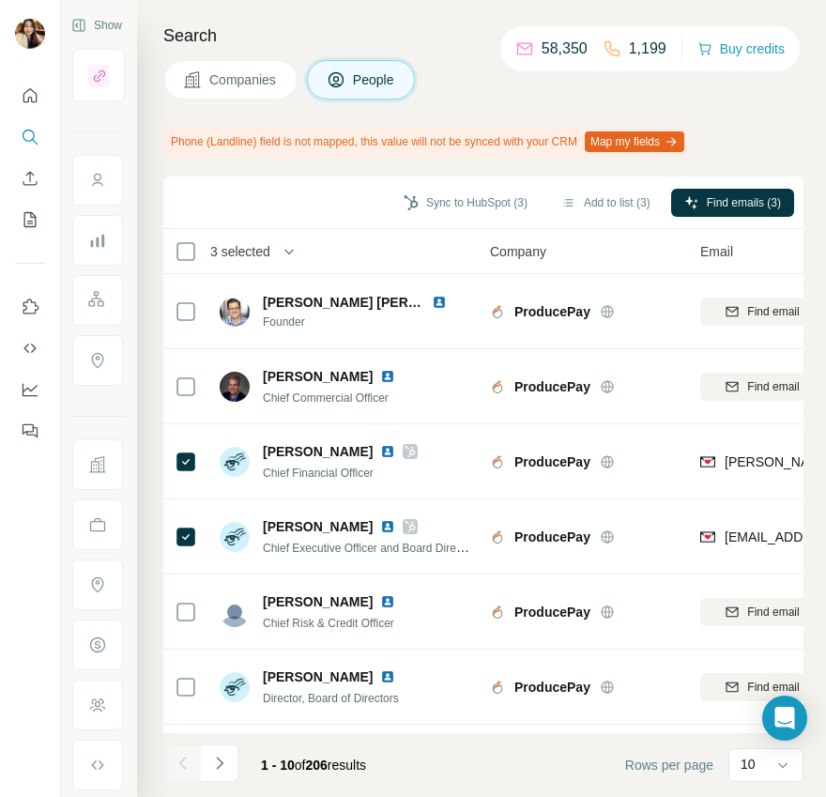 The width and height of the screenshot is (826, 797). What do you see at coordinates (374, 80) in the screenshot?
I see `span: People` at bounding box center [374, 80].